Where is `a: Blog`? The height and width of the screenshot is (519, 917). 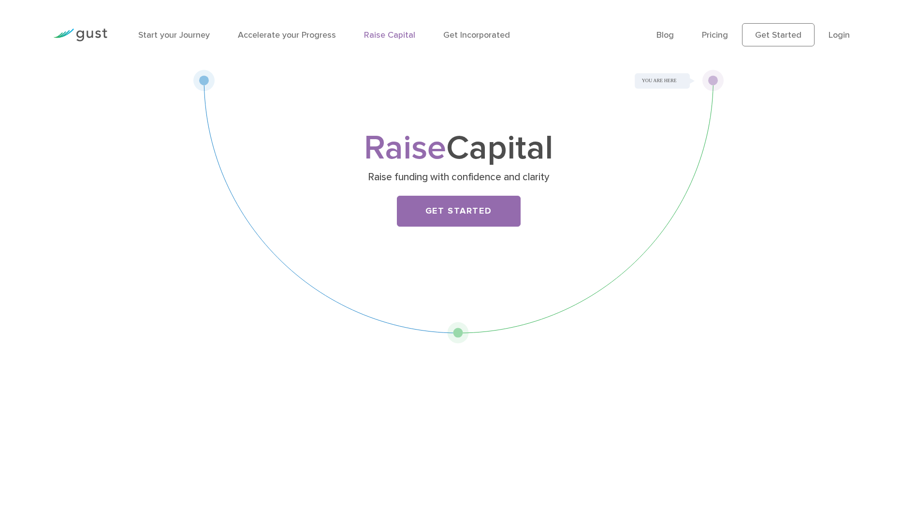
a: Blog is located at coordinates (665, 35).